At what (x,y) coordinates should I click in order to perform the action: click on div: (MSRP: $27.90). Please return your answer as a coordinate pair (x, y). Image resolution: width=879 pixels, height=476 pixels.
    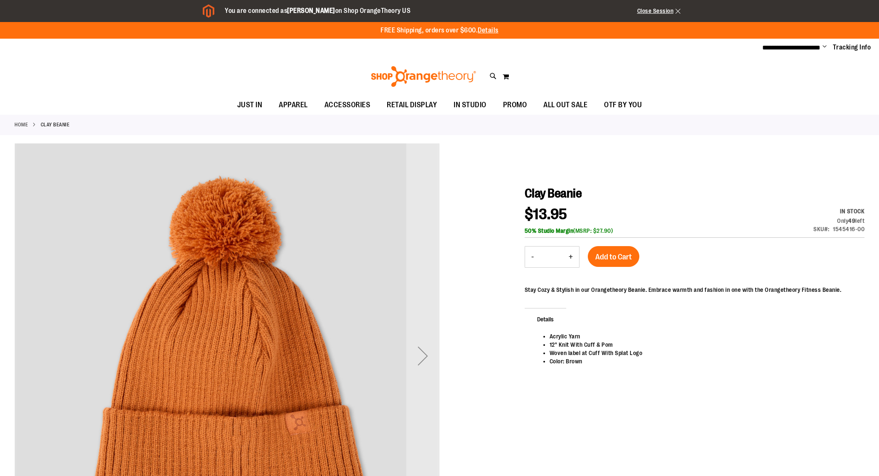
    Looking at the image, I should click on (695, 231).